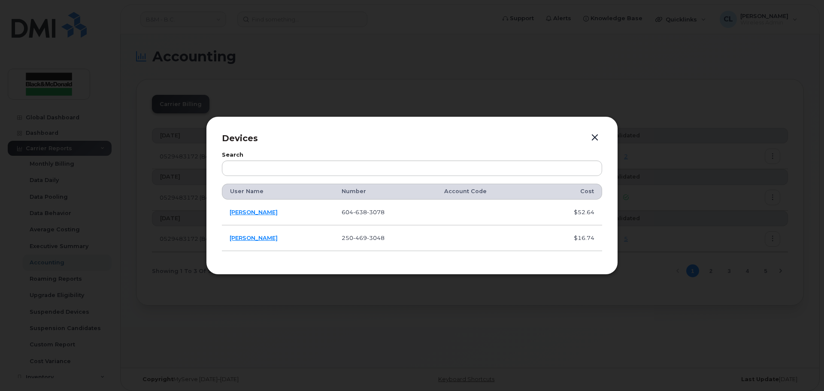 This screenshot has width=824, height=391. What do you see at coordinates (488, 191) in the screenshot?
I see `th: Account Code` at bounding box center [488, 191].